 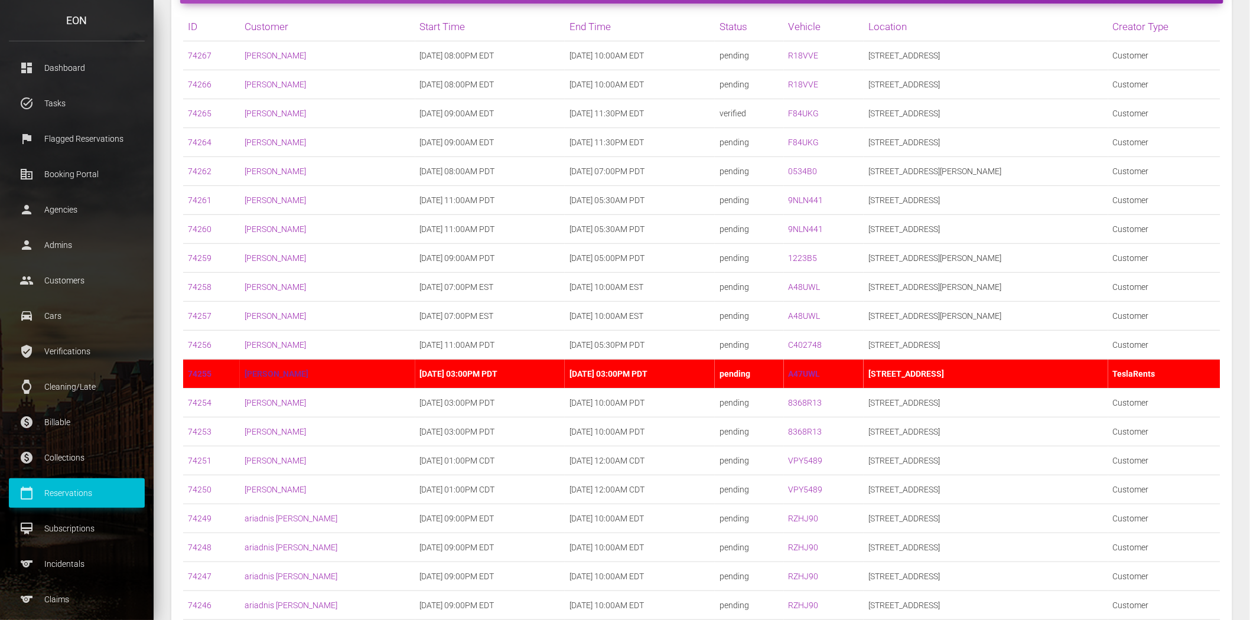 What do you see at coordinates (77, 600) in the screenshot?
I see `p: Claims` at bounding box center [77, 600].